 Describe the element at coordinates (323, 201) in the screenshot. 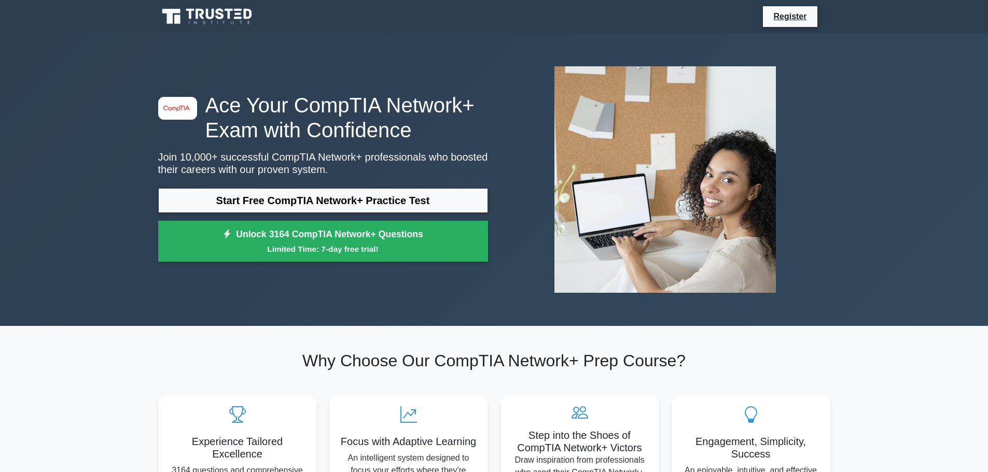

I see `a: Start Free CompTIA Network+ Practice Test` at that location.